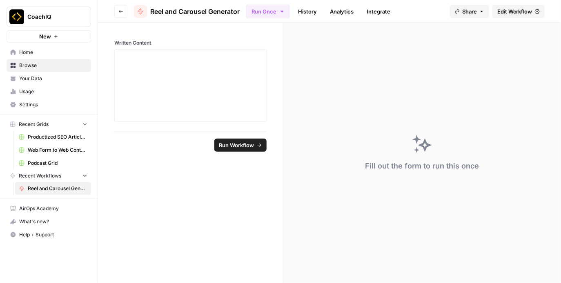  Describe the element at coordinates (17, 17) in the screenshot. I see `img: CoachIQ Logo` at that location.